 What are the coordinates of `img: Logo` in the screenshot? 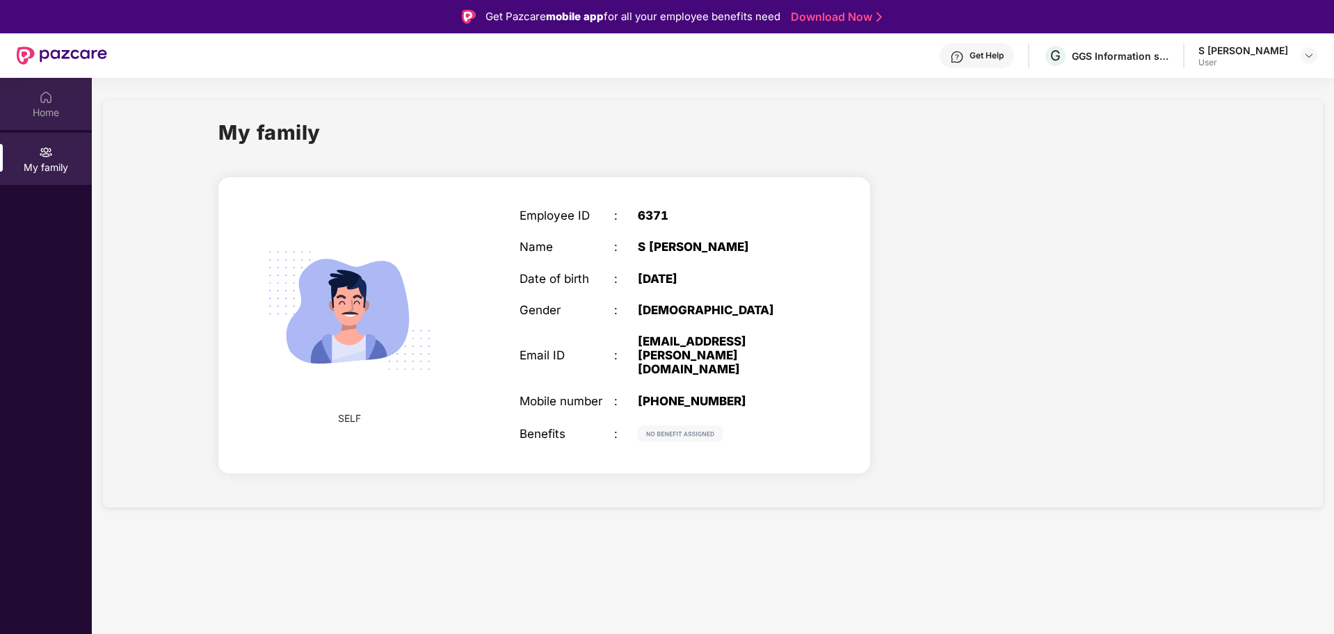 It's located at (469, 17).